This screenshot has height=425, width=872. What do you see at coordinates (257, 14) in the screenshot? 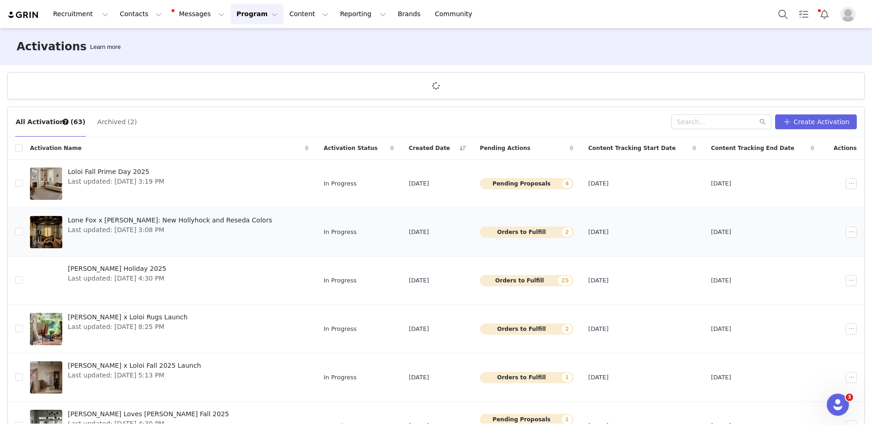
I see `button: Program` at bounding box center [257, 14].